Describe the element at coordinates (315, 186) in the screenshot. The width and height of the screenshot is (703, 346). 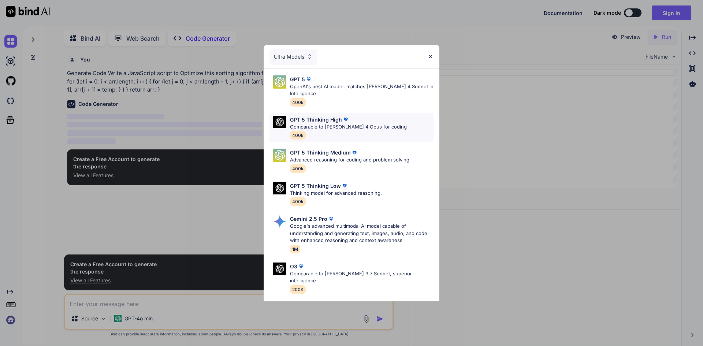
I see `p: GPT 5 Thinking Low` at that location.